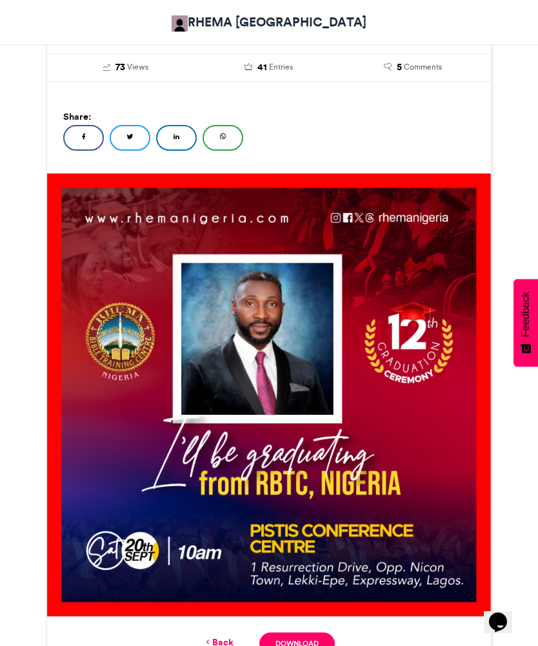 This screenshot has width=538, height=646. What do you see at coordinates (262, 68) in the screenshot?
I see `span: 41` at bounding box center [262, 68].